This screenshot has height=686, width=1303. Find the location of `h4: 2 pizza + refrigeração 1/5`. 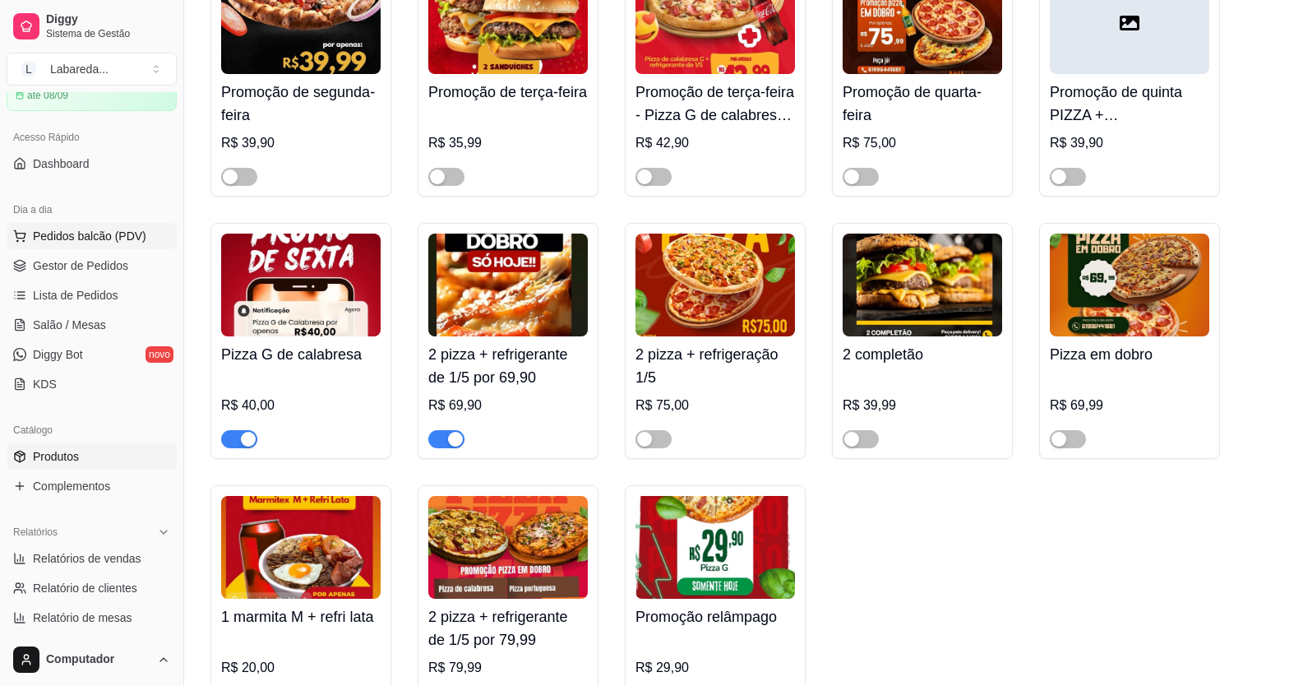

h4: 2 pizza + refrigeração 1/5 is located at coordinates (715, 366).